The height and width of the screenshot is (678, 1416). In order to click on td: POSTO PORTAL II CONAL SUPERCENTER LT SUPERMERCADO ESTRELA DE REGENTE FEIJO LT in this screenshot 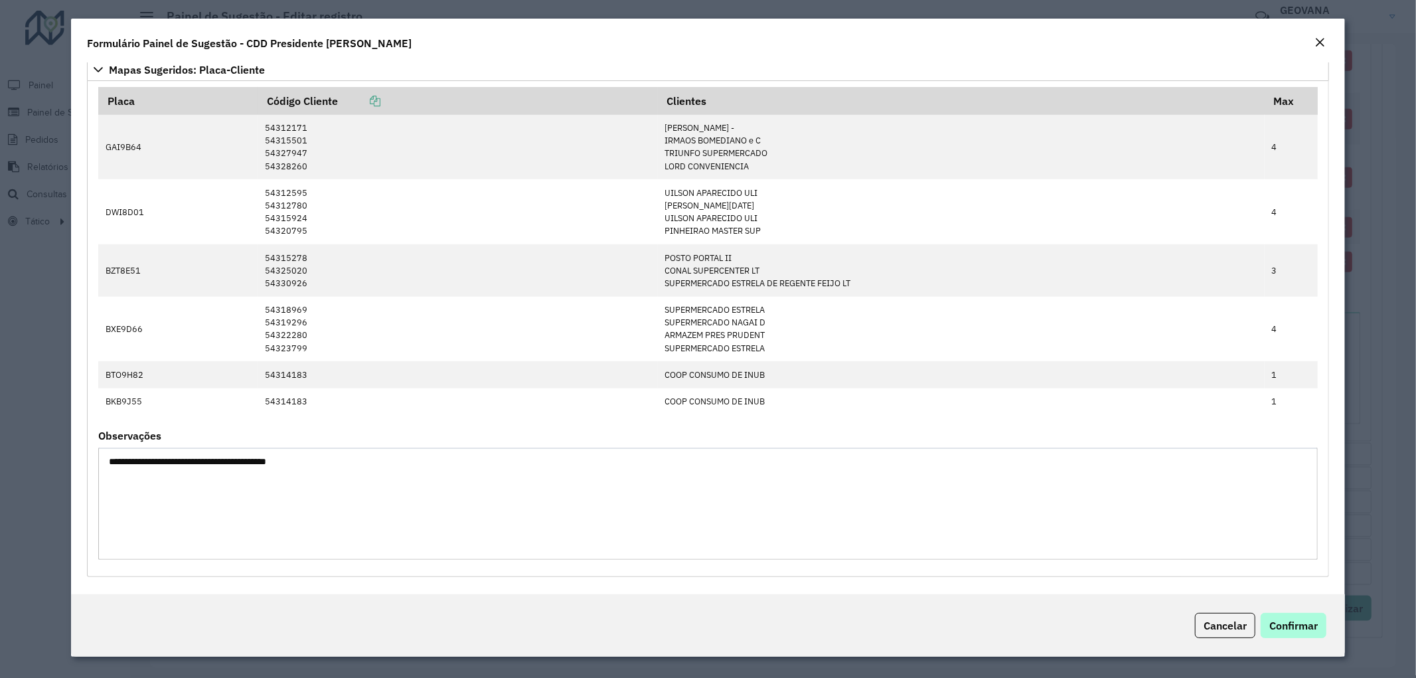, I will do `click(962, 270)`.